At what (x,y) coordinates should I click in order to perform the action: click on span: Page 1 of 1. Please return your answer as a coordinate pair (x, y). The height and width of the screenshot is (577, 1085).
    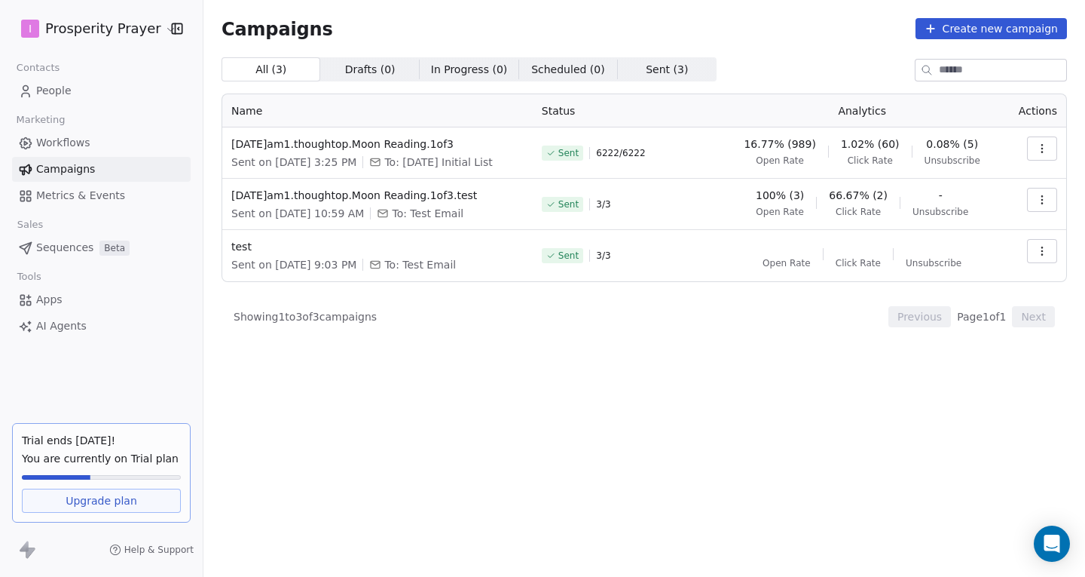
    Looking at the image, I should click on (981, 317).